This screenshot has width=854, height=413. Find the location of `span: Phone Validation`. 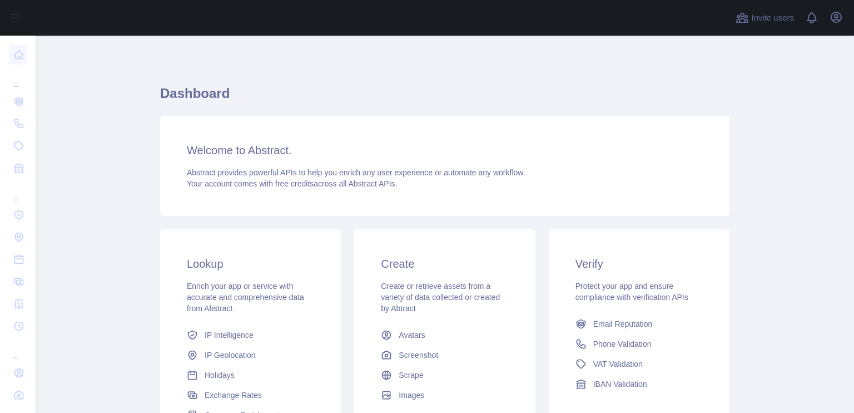

span: Phone Validation is located at coordinates (622, 344).